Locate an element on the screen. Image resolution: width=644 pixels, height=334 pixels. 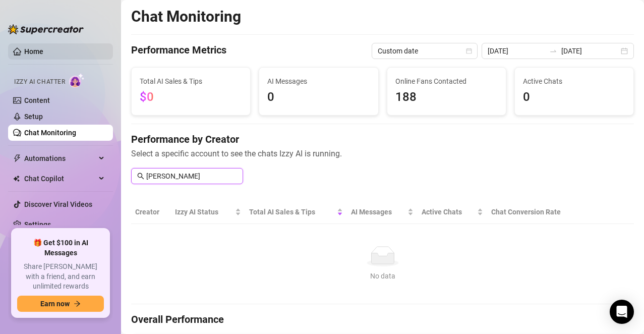
button: Earn nowarrow-right is located at coordinates (60, 303).